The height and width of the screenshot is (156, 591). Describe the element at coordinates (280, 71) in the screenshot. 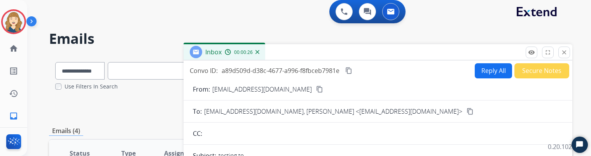

I see `span: a89d509d-d38c-4677-a996-f8fbceb7981e` at that location.